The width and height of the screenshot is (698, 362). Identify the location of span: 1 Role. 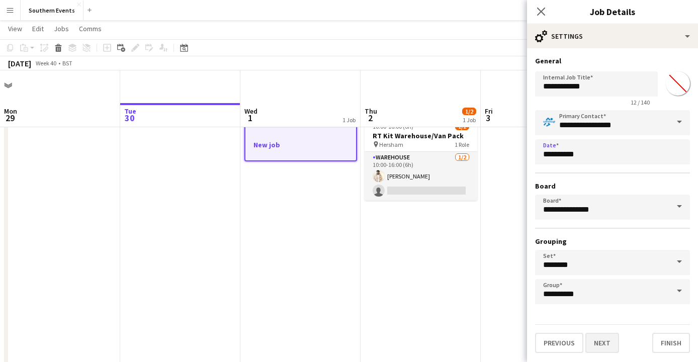
(462, 144).